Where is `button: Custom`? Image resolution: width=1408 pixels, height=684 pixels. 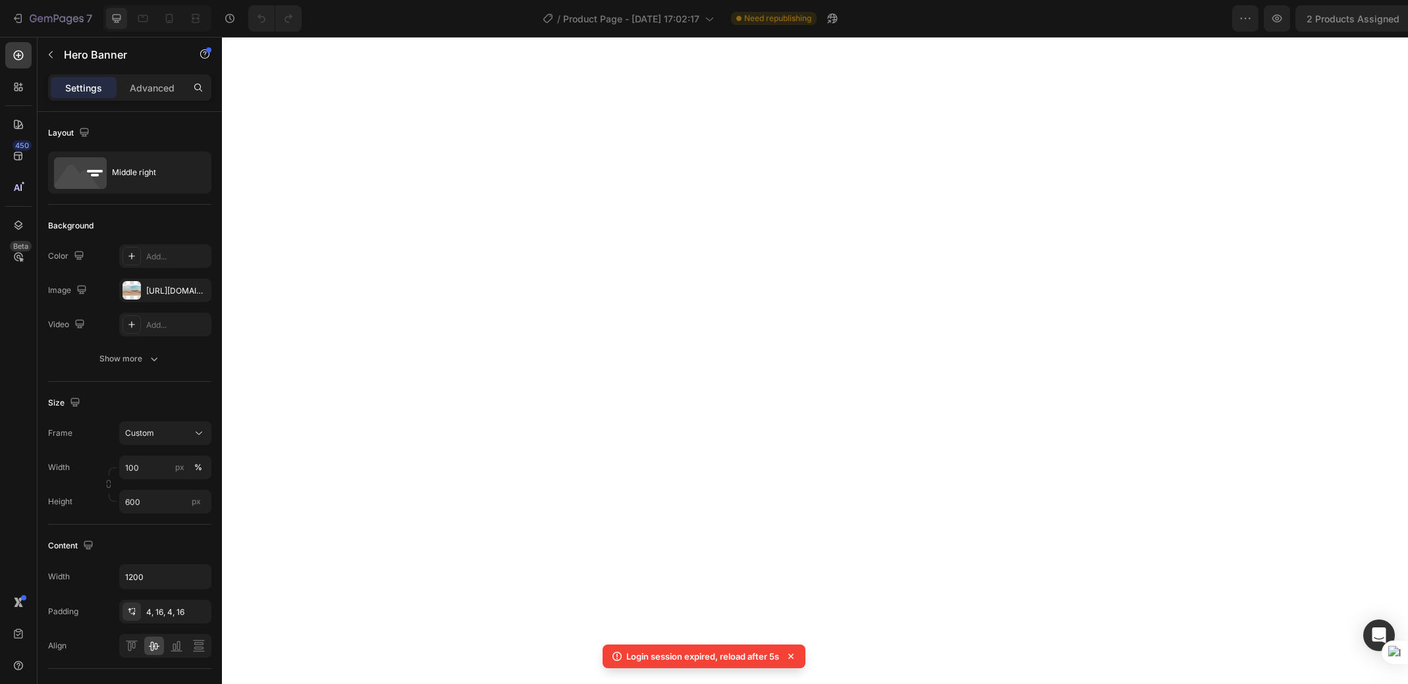 button: Custom is located at coordinates (165, 433).